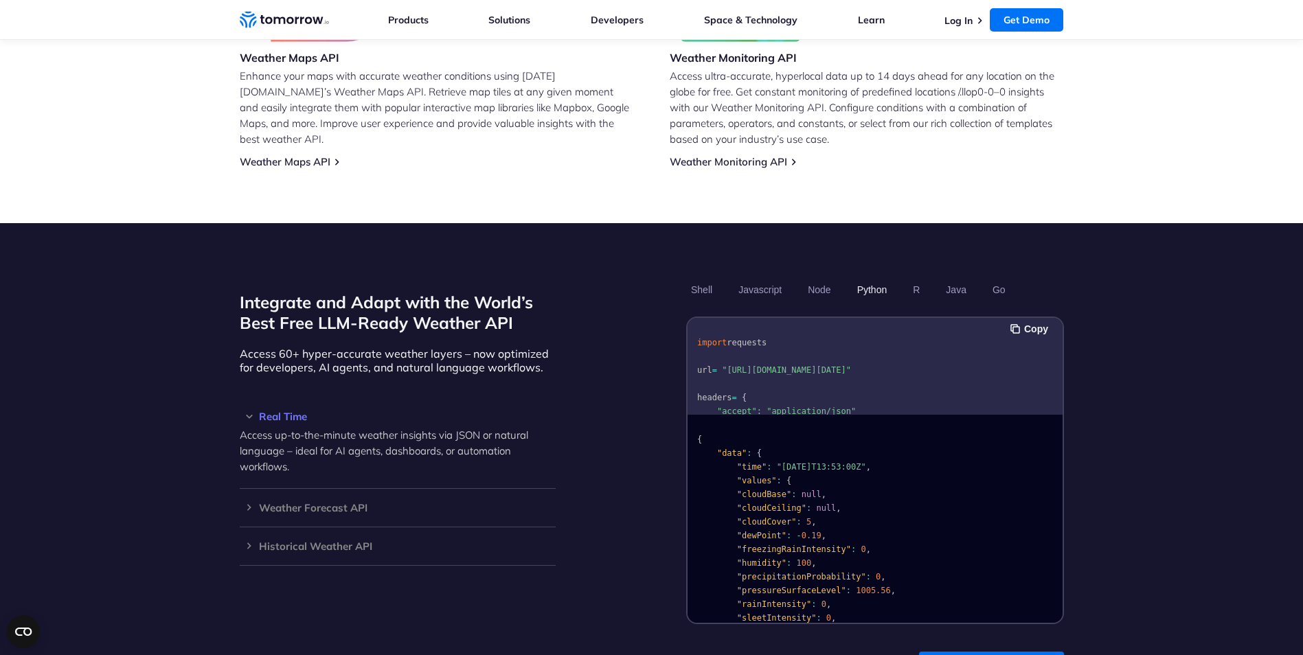 The height and width of the screenshot is (655, 1303). I want to click on span: 0.19, so click(811, 536).